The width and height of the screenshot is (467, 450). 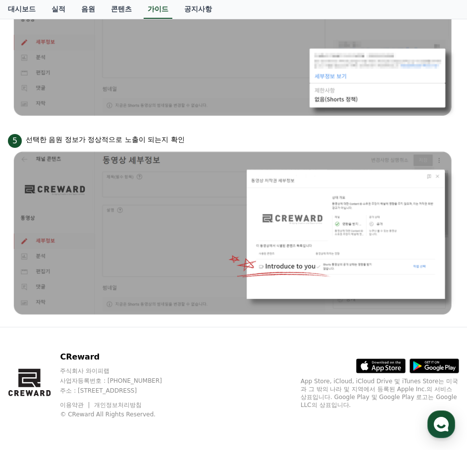 I want to click on p: 주식회사 와이피랩, so click(x=120, y=371).